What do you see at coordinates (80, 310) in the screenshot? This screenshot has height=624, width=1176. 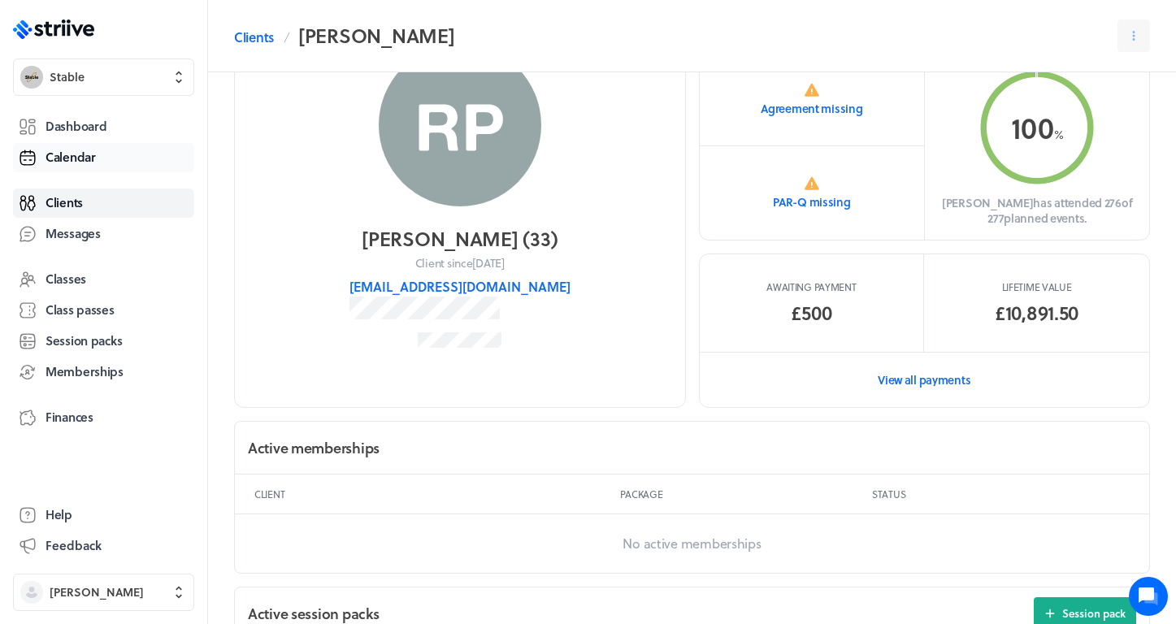 I see `span: Class passes` at bounding box center [80, 310].